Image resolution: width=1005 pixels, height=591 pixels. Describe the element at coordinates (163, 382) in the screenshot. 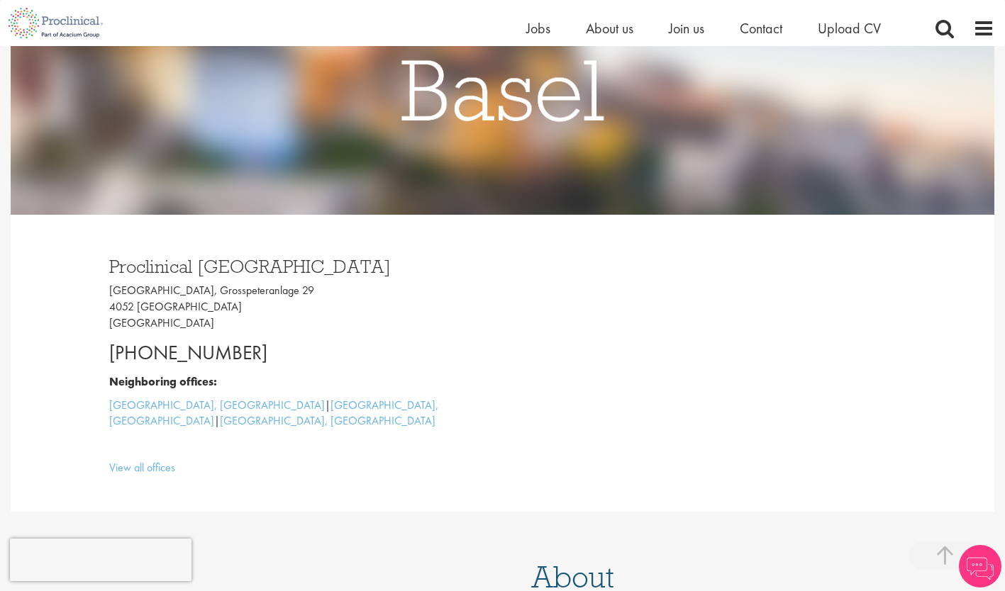

I see `b: Neighboring offices:` at that location.